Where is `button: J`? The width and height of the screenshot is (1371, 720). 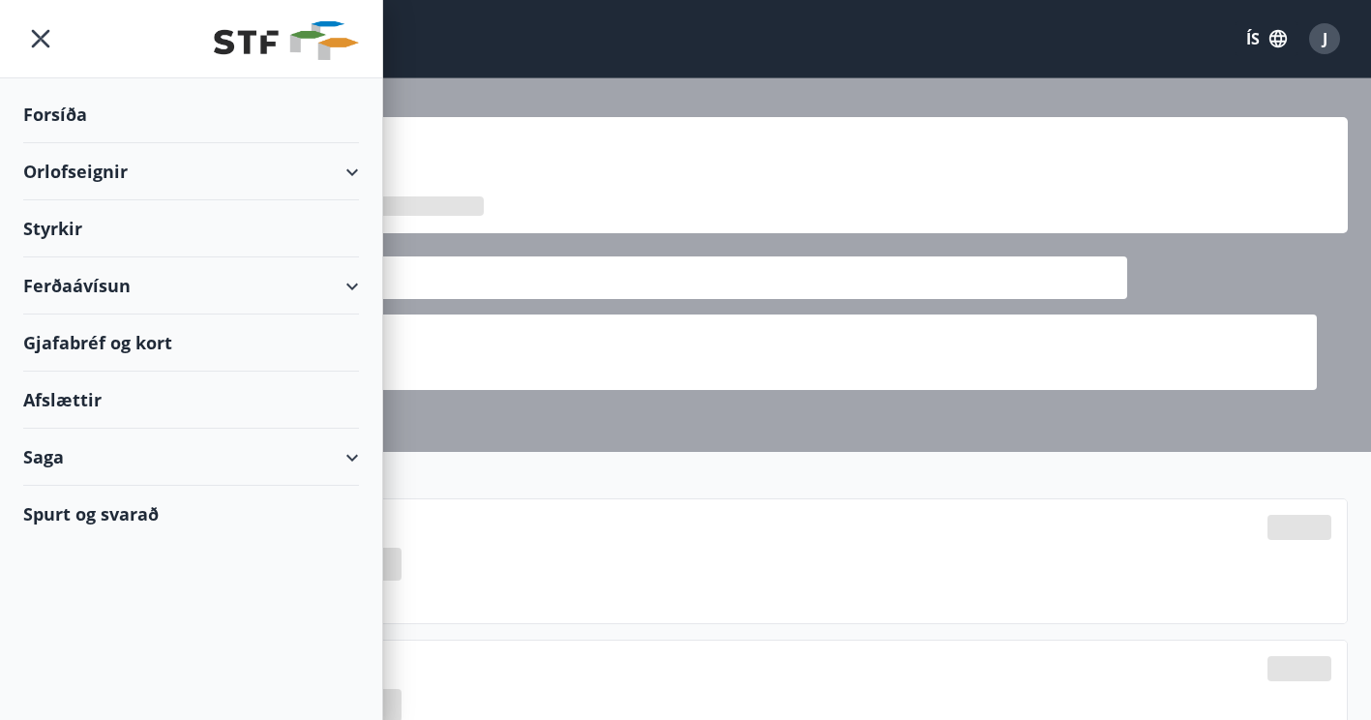 button: J is located at coordinates (1324, 39).